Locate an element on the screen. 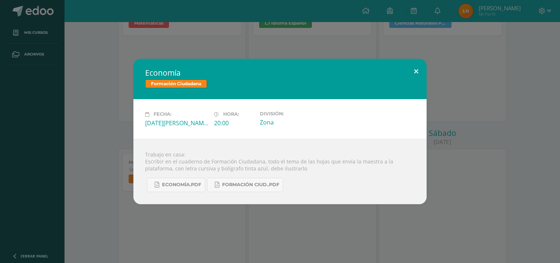  span: Hora: is located at coordinates (231, 114).